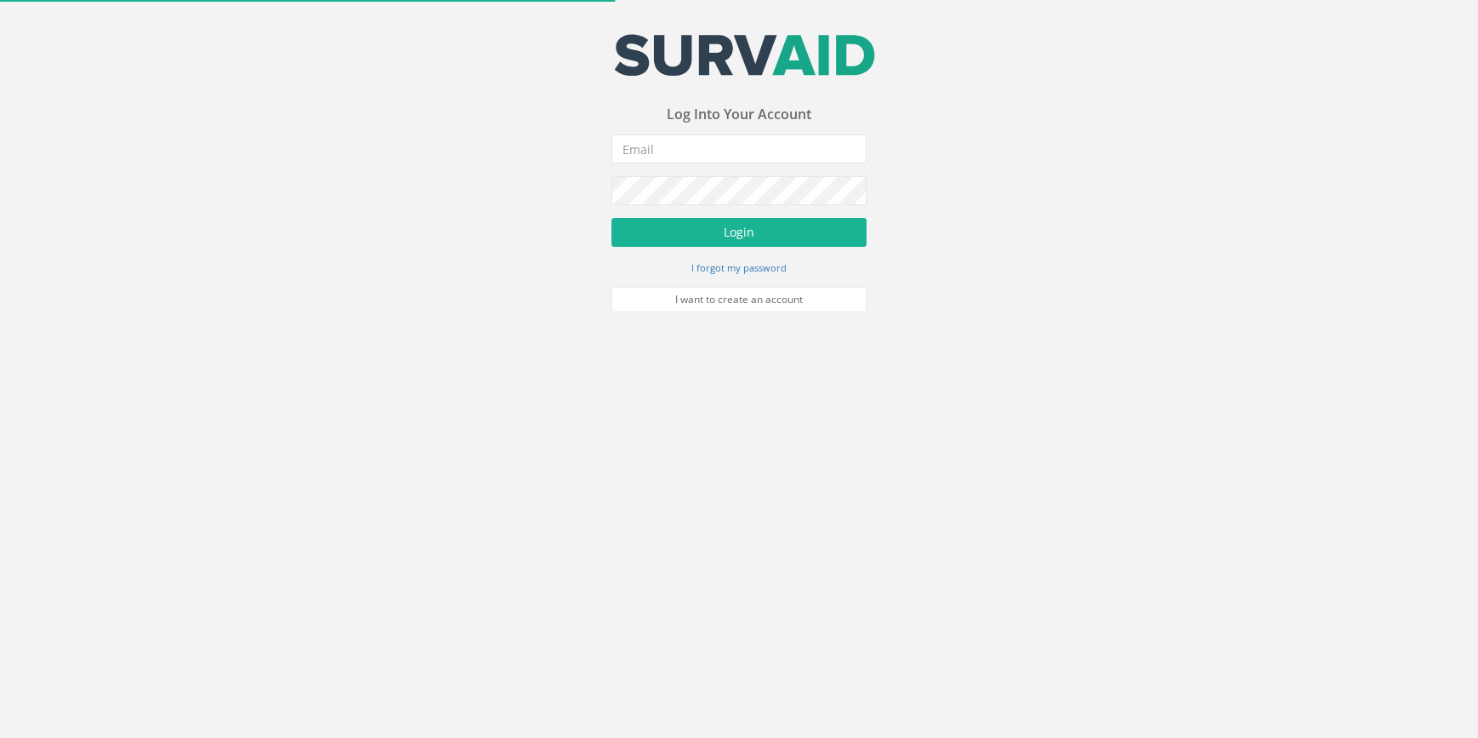 The image size is (1478, 738). I want to click on a: I forgot my password, so click(739, 267).